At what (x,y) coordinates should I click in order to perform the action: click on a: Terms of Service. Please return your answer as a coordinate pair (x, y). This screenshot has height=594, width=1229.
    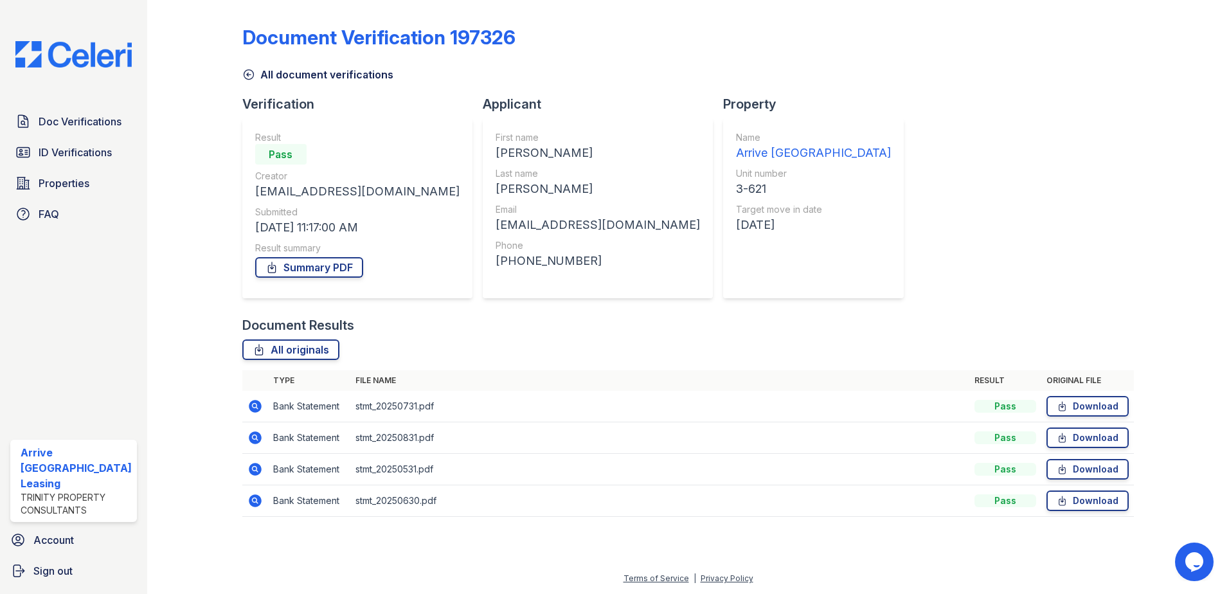
    Looking at the image, I should click on (656, 578).